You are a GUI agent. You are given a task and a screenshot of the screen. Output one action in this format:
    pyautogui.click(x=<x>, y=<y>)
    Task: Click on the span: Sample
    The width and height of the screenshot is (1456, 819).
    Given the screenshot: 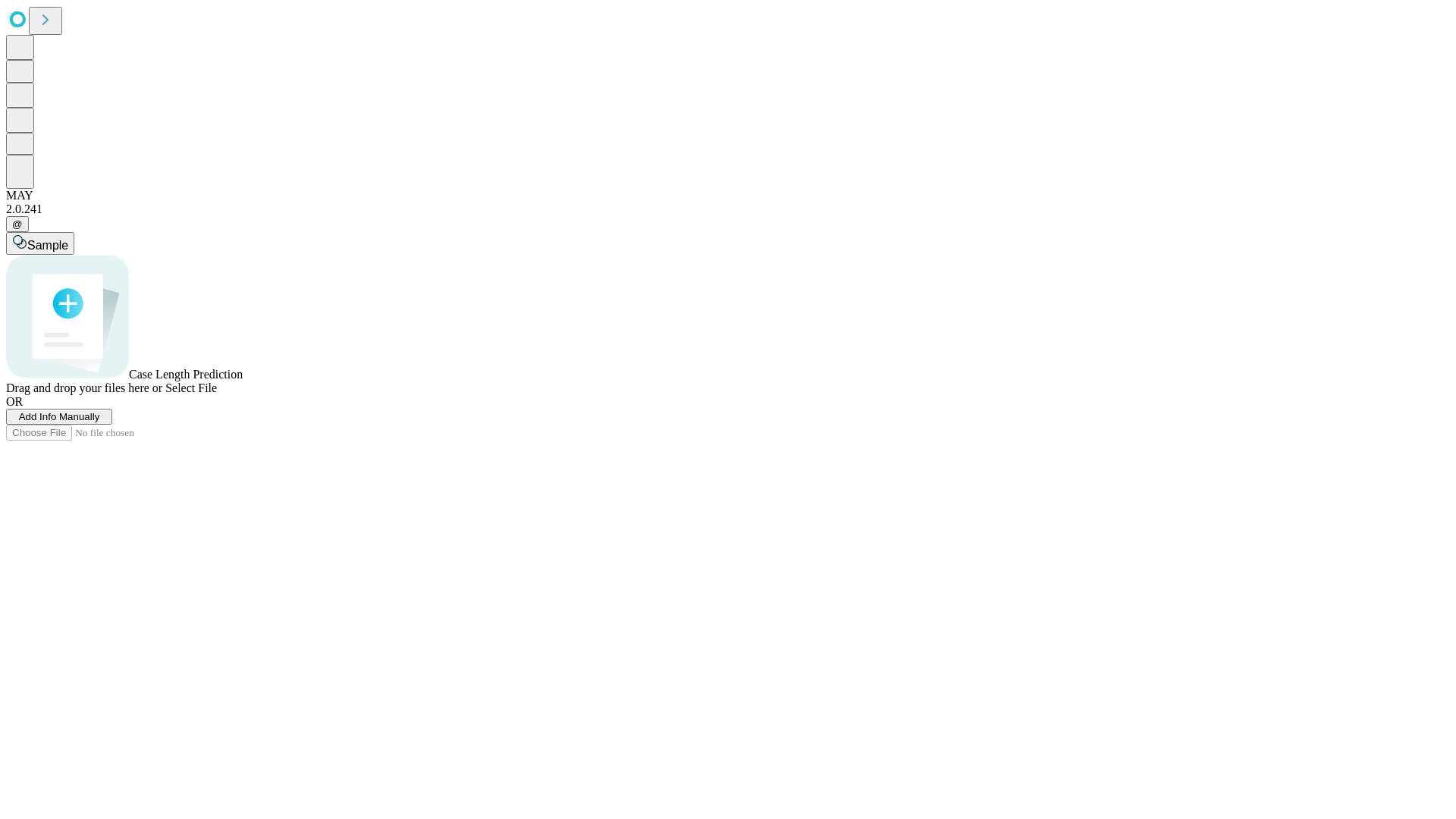 What is the action you would take?
    pyautogui.click(x=48, y=245)
    